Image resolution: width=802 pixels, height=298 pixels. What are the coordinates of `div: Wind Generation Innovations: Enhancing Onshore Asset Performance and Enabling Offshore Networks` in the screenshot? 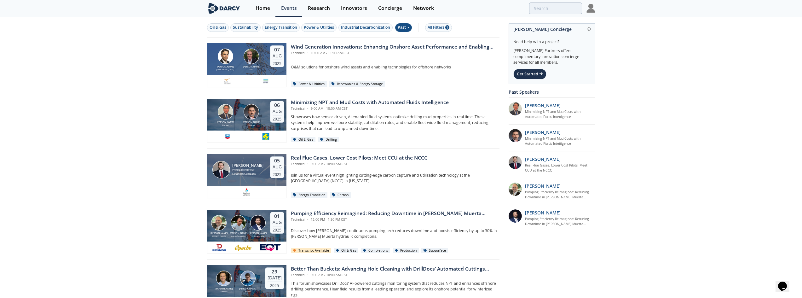 It's located at (395, 47).